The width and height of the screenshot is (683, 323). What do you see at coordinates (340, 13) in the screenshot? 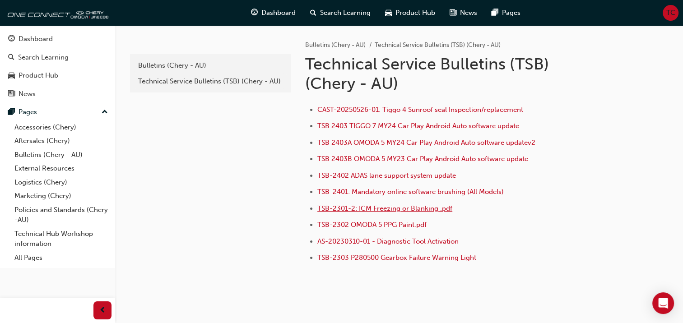
I see `a: search-iconSearch Learning` at bounding box center [340, 13].